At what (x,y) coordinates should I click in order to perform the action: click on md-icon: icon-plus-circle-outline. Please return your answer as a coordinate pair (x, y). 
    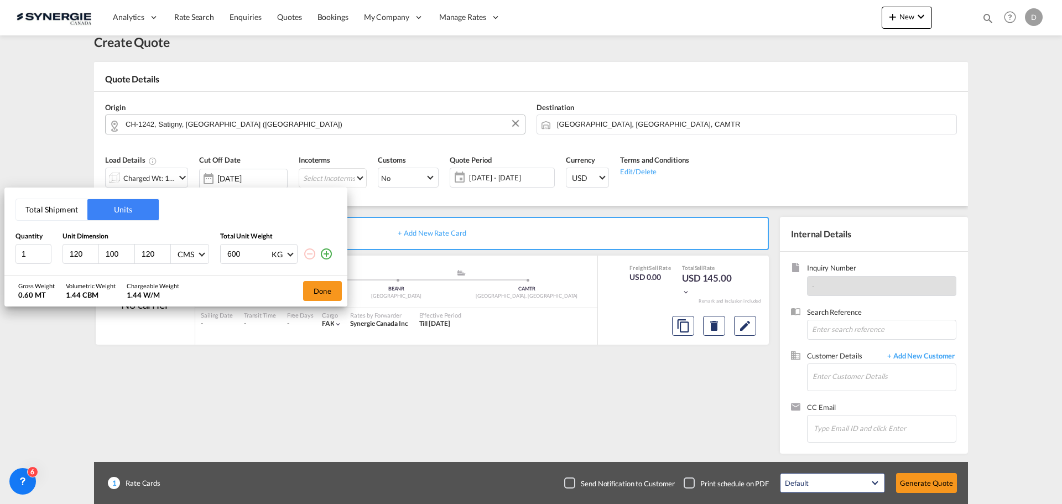
    Looking at the image, I should click on (326, 254).